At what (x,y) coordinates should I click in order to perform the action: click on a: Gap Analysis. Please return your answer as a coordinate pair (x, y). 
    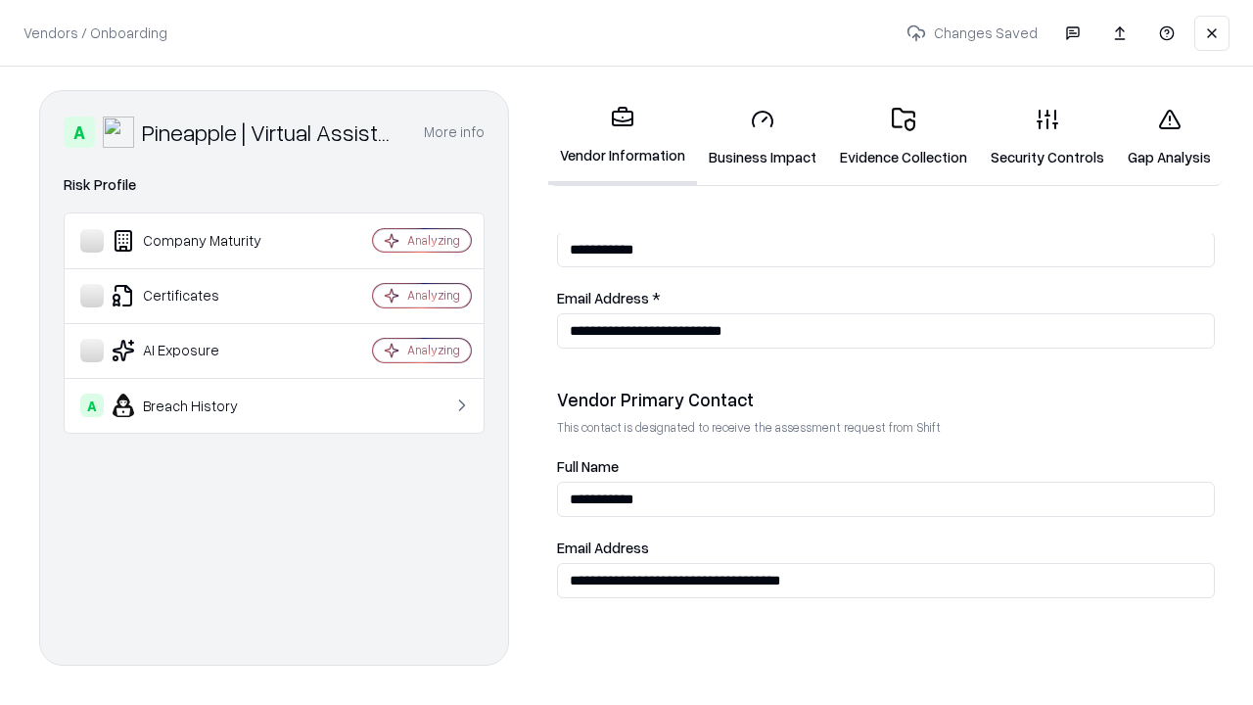
    Looking at the image, I should click on (1169, 137).